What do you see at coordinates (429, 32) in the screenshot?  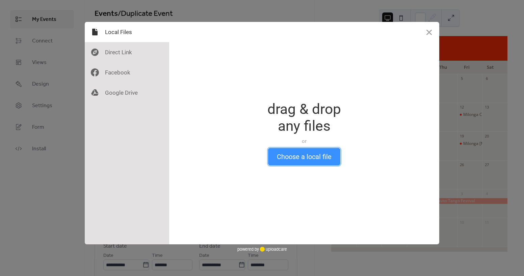 I see `button: Close` at bounding box center [429, 32].